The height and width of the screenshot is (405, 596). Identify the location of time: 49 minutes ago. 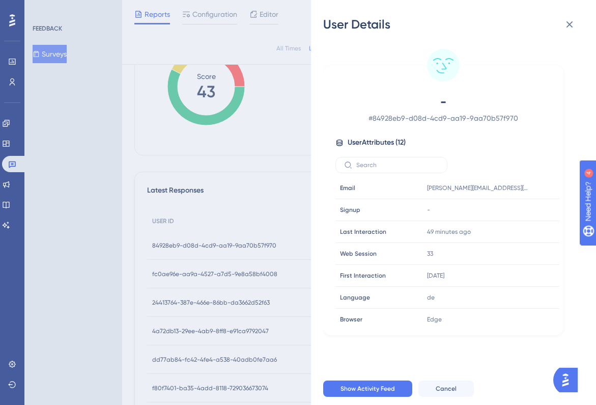
(449, 232).